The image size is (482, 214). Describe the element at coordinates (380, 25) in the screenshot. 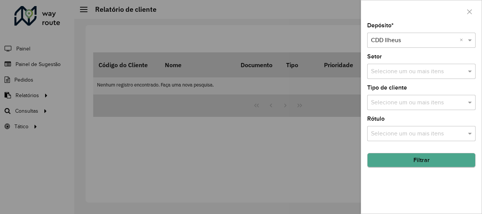

I see `label: Depósito` at that location.